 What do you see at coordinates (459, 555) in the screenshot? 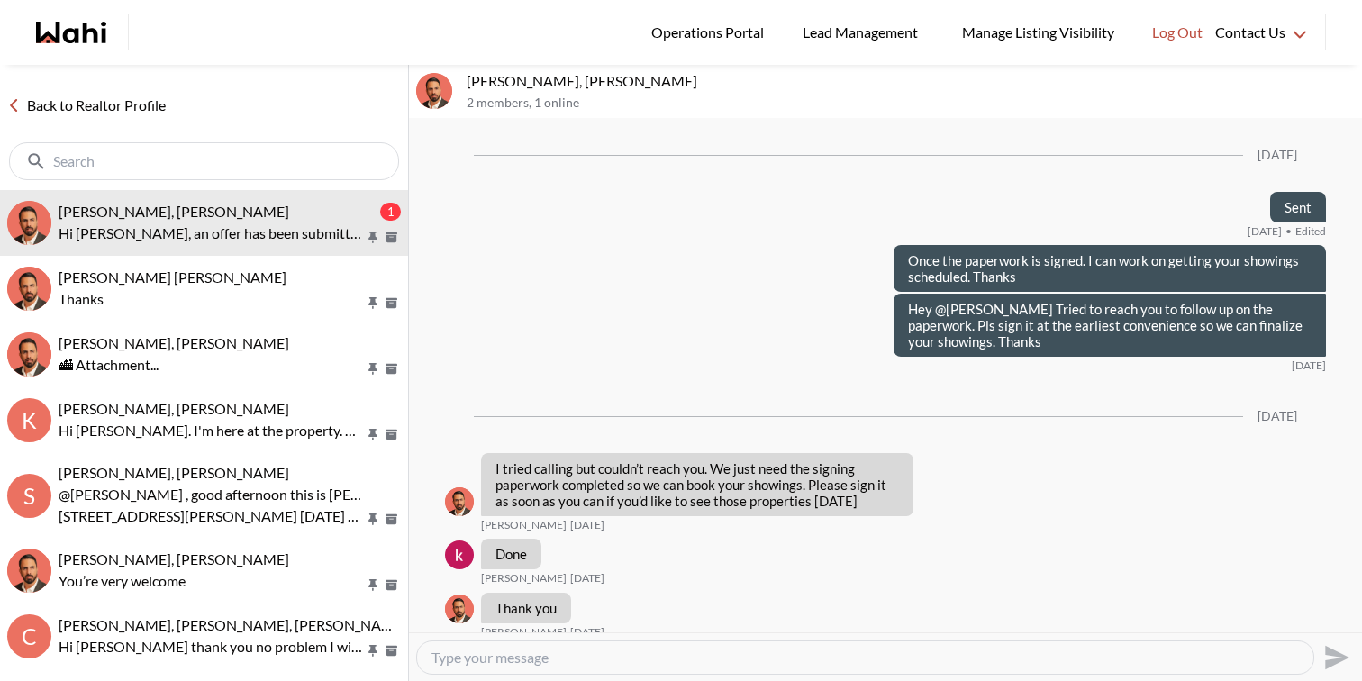
I see `div: khalid Alvi` at bounding box center [459, 555].